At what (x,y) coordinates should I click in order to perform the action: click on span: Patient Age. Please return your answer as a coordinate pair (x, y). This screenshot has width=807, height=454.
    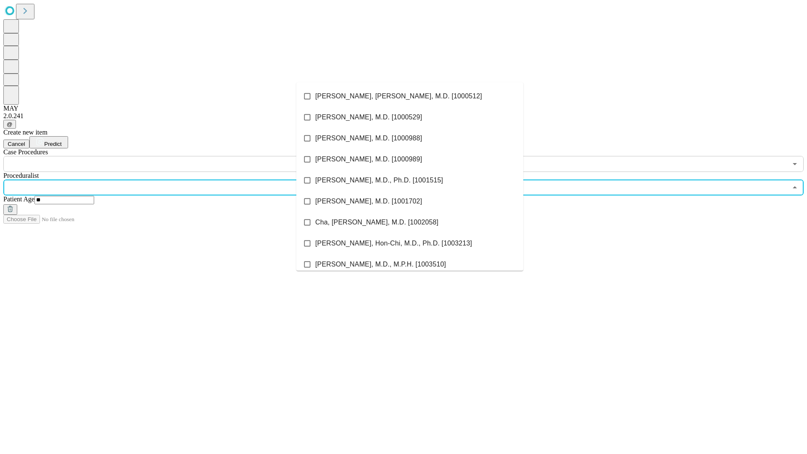
    Looking at the image, I should click on (19, 199).